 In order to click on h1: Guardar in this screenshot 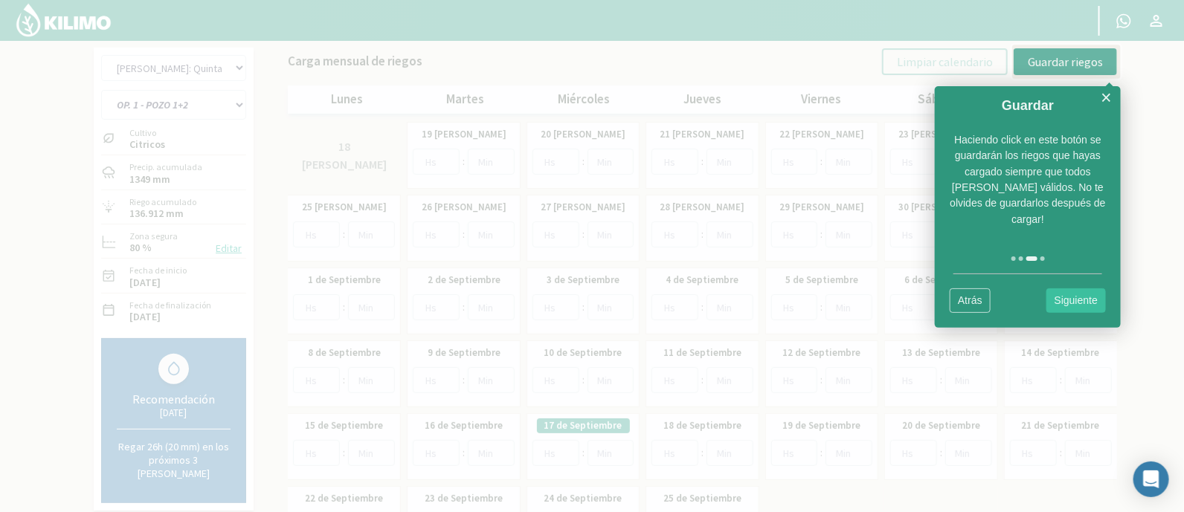, I will do `click(1028, 106)`.